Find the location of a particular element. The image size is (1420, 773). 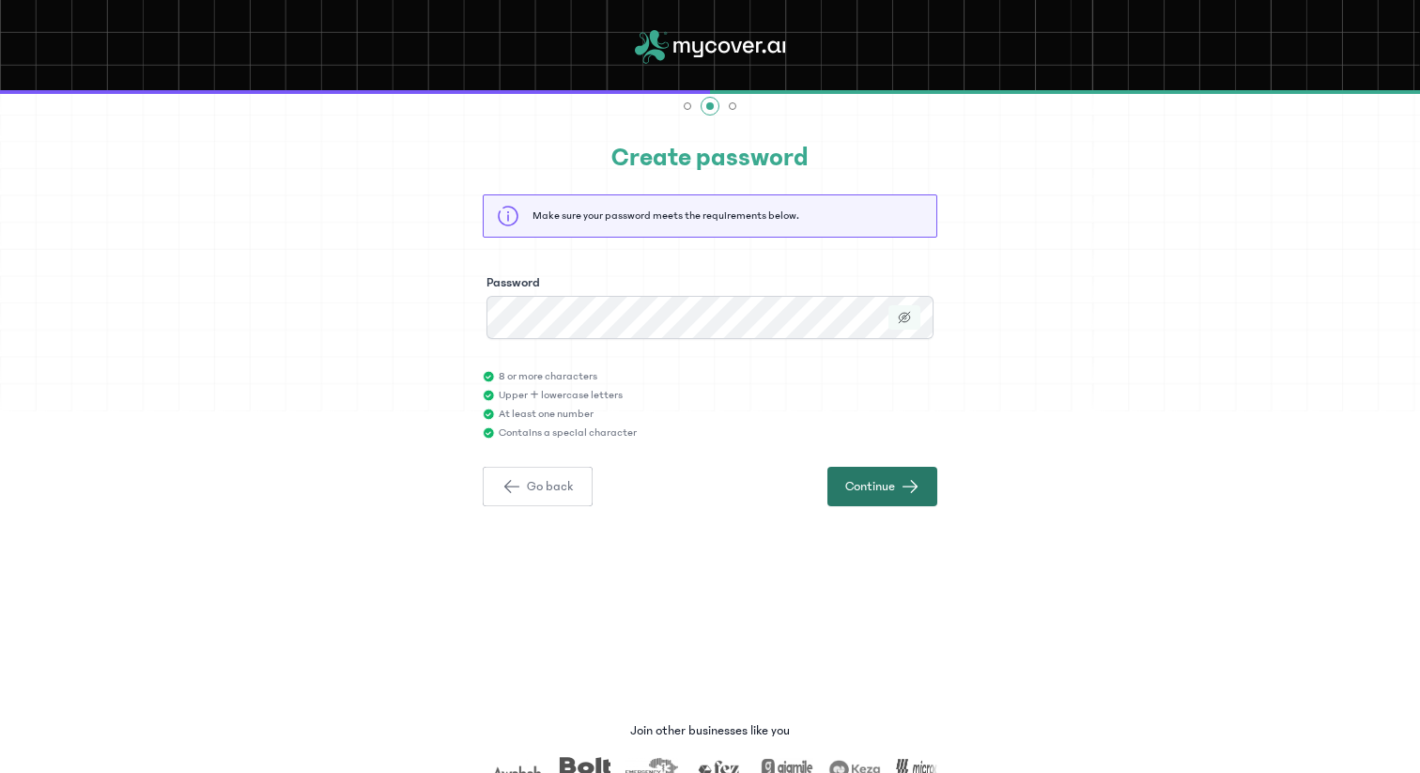

p: Join other businesses like you is located at coordinates (710, 730).